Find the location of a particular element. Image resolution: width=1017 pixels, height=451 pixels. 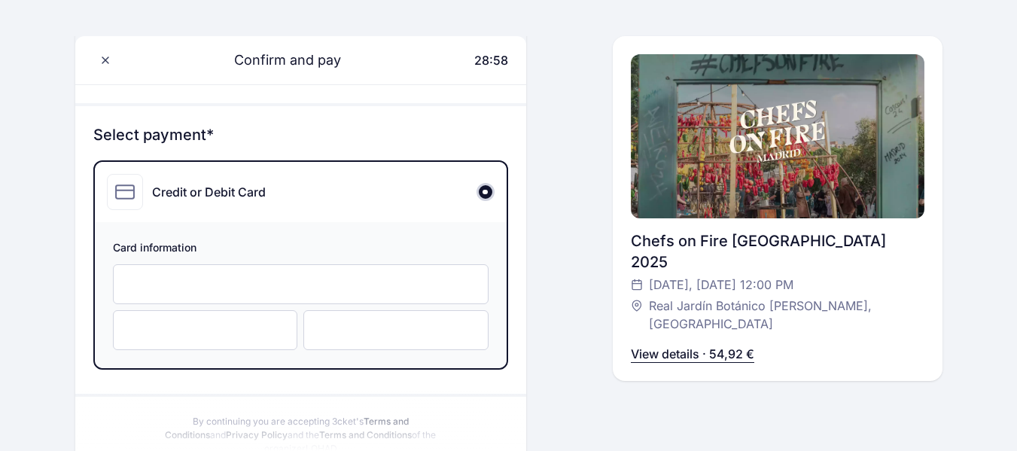

p: View details · 54,92 € is located at coordinates (692, 354).